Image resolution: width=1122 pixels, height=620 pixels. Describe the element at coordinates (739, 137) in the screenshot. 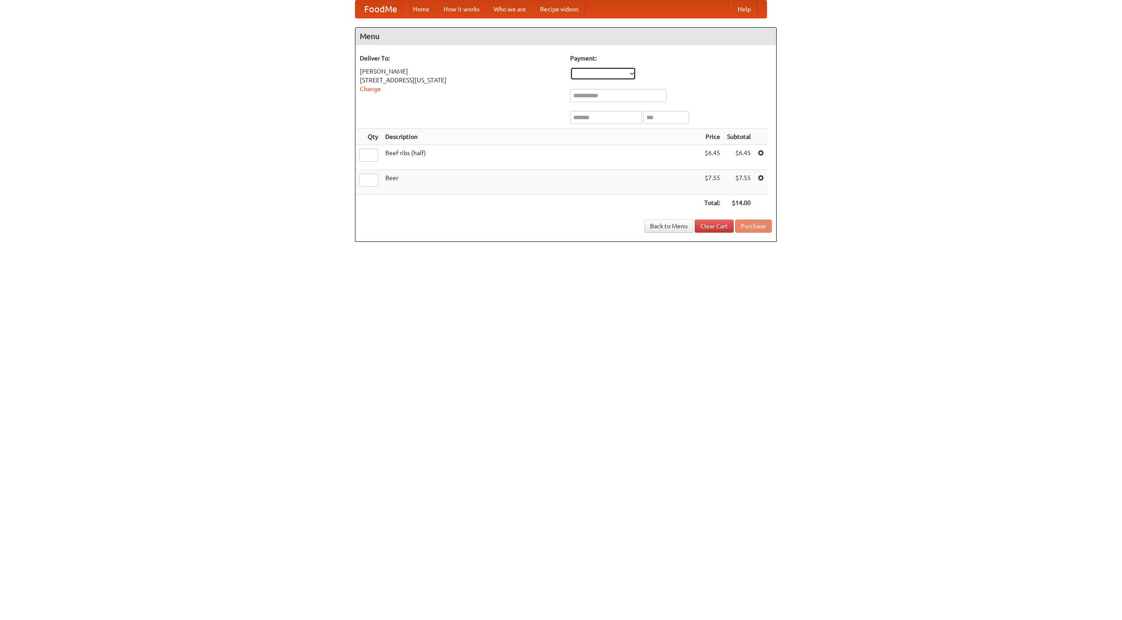

I see `th: Subtotal` at that location.